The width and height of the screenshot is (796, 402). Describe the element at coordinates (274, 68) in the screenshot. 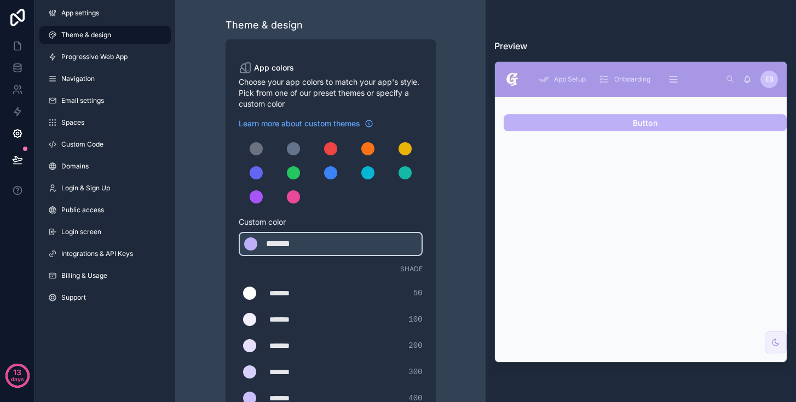

I see `span: App colors` at that location.